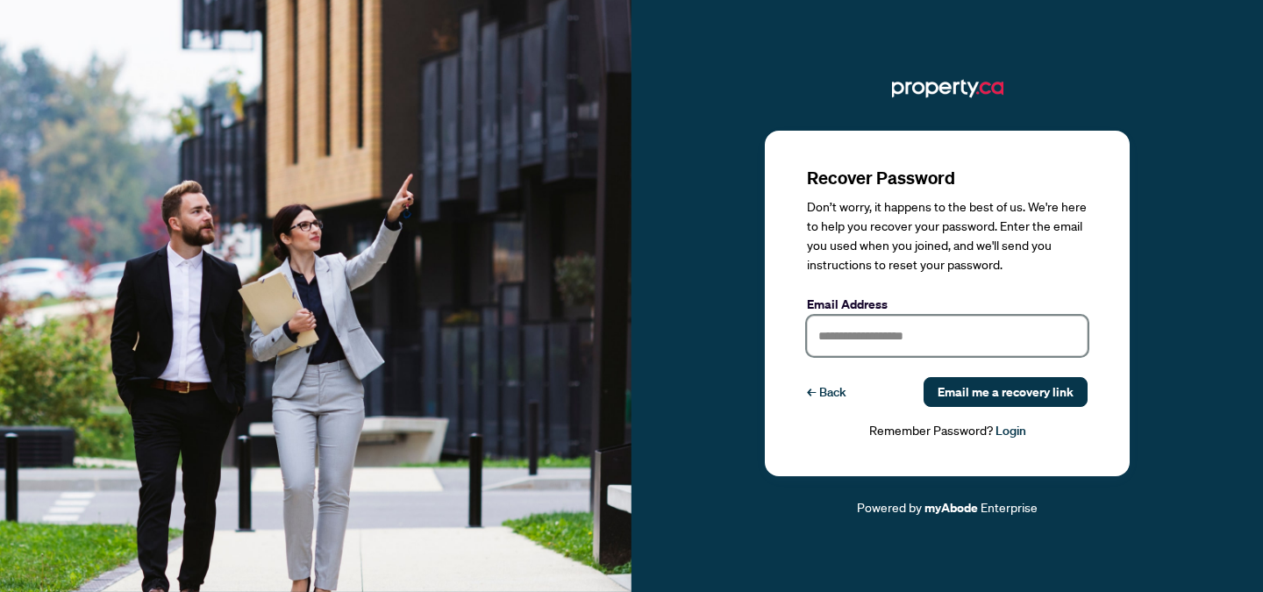 This screenshot has width=1263, height=592. I want to click on label: Email Address, so click(947, 304).